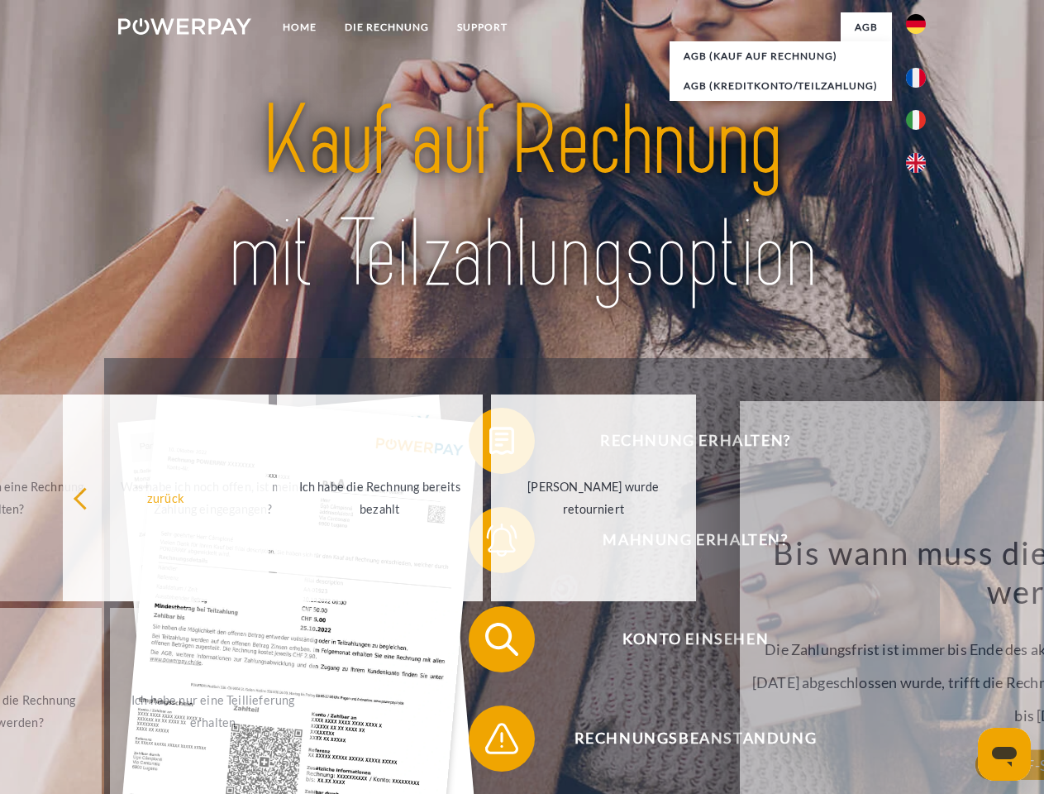 The image size is (1044, 794). What do you see at coordinates (684, 738) in the screenshot?
I see `a: Rechnungsbeanstandung` at bounding box center [684, 738].